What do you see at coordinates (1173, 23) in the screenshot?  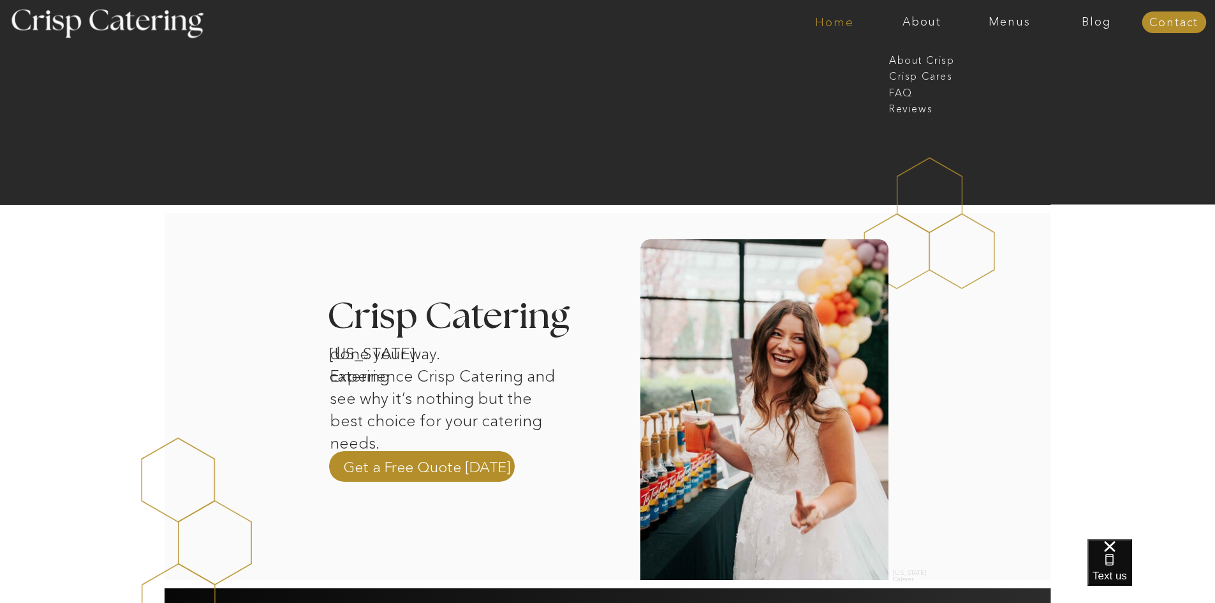 I see `nav: Contact` at bounding box center [1173, 23].